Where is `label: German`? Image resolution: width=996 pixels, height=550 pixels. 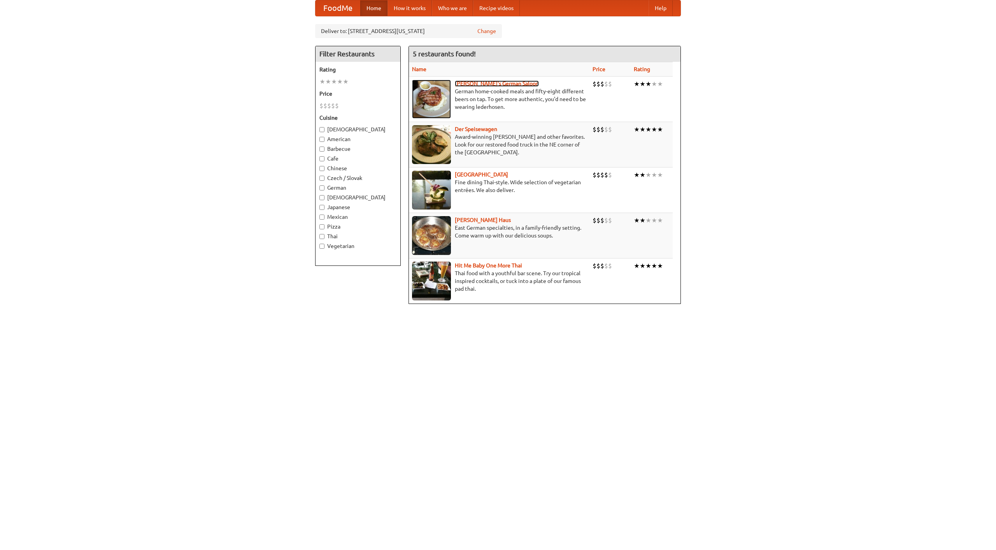
label: German is located at coordinates (358, 188).